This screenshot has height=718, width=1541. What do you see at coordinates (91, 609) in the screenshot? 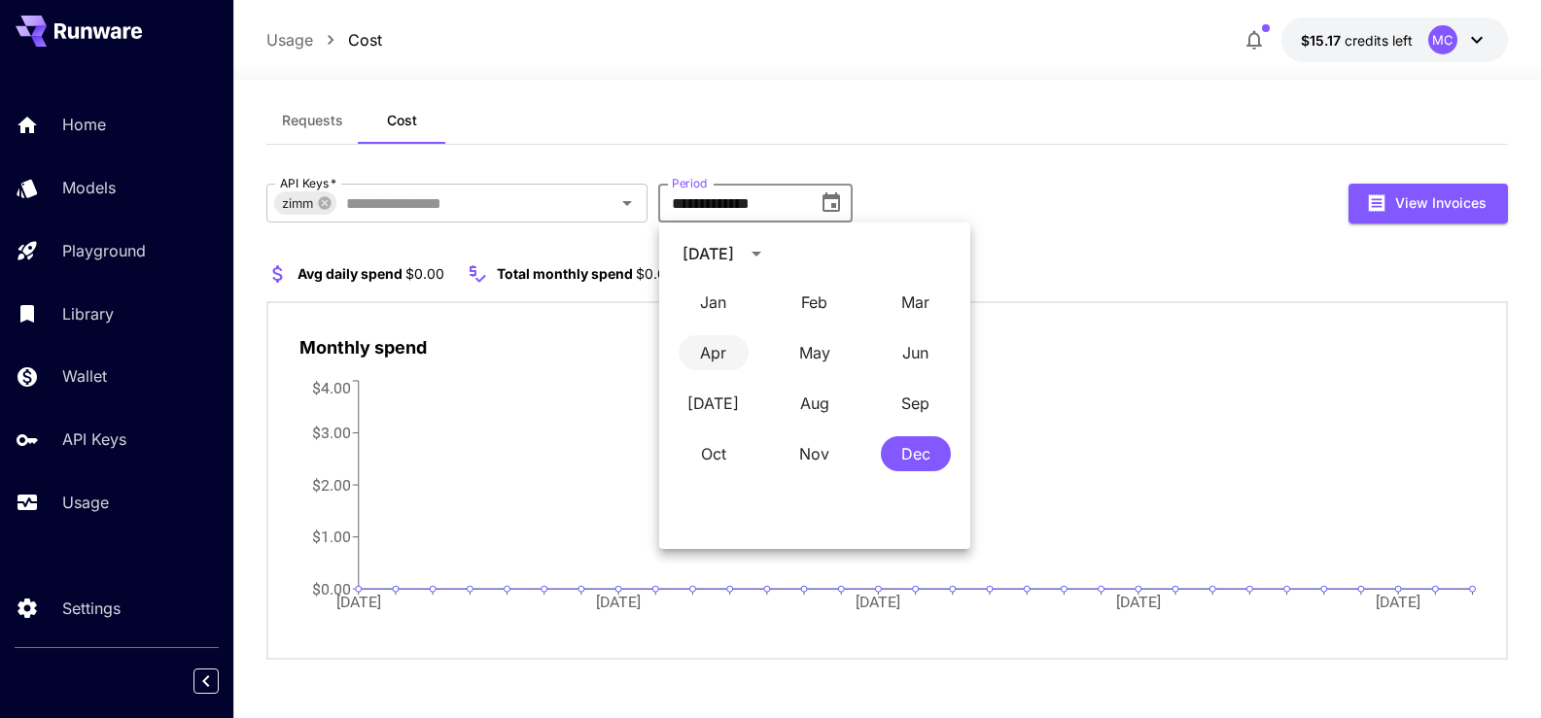
I see `p: Settings` at bounding box center [91, 609].